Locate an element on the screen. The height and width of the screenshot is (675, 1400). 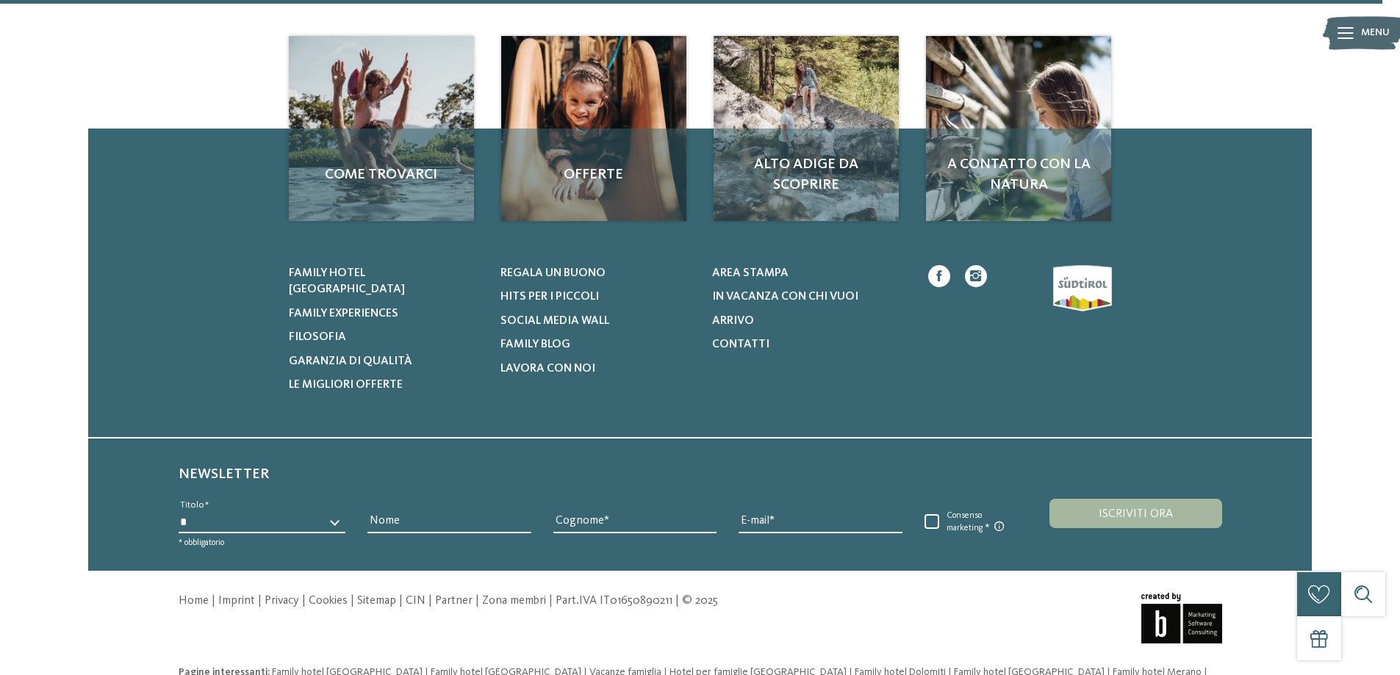
a: Zona membri is located at coordinates (514, 601).